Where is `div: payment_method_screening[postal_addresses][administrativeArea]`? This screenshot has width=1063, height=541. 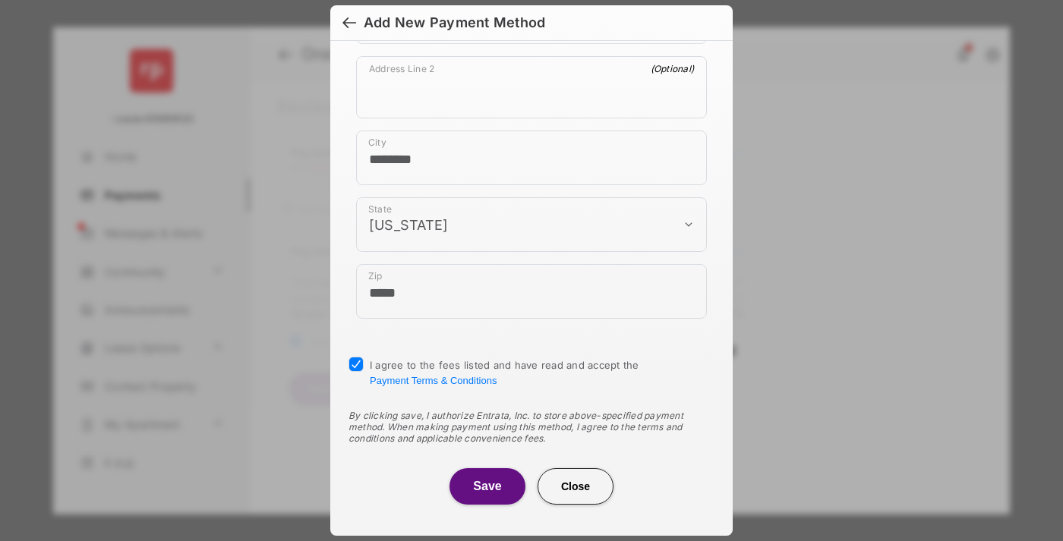 div: payment_method_screening[postal_addresses][administrativeArea] is located at coordinates (532, 225).